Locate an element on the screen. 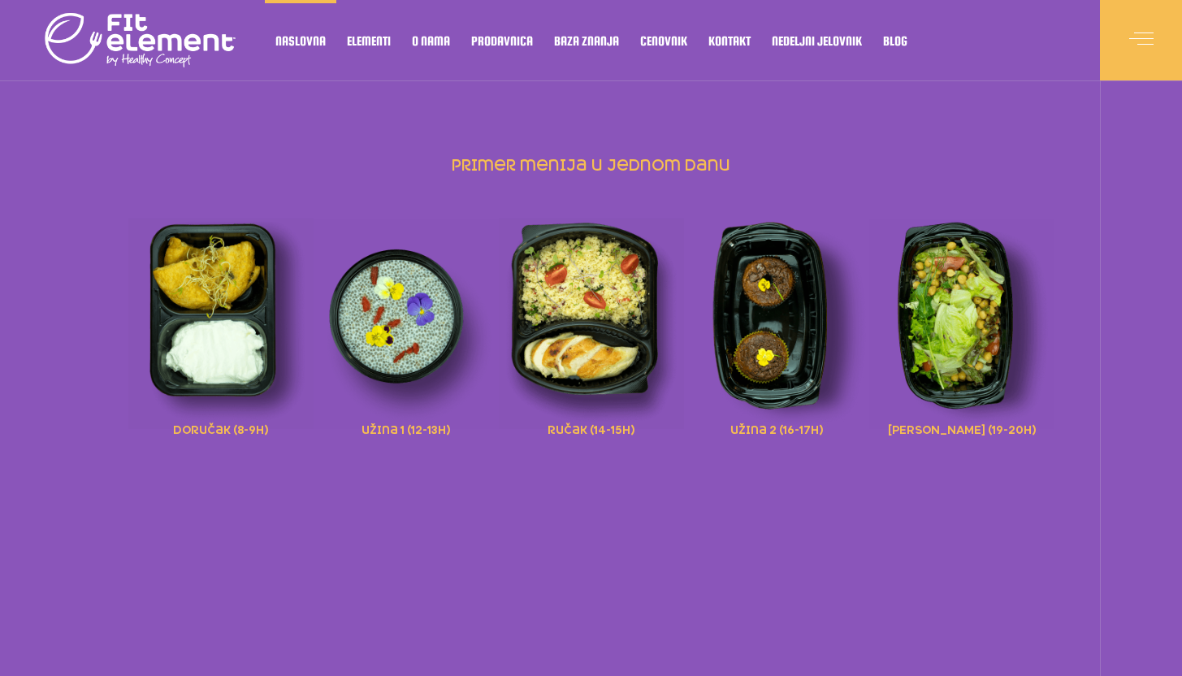  span: doručak (8-9h) is located at coordinates (220, 428).